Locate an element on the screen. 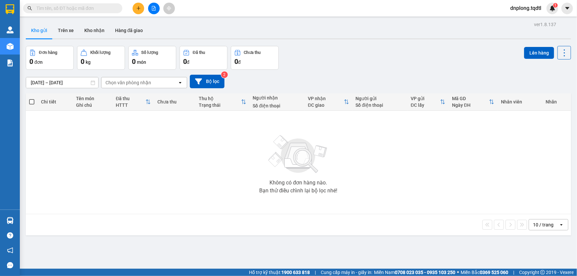 The width and height of the screenshot is (577, 276). img: svg+xml;base64,PHN2ZyBjbGFzcz0ibGlzdC1wbHVnX19zdmciIHhtbG5zPSJodHRwOi8vd3d3LnczLm9yZy8yMDAwL3N2Zy... is located at coordinates (298, 154).